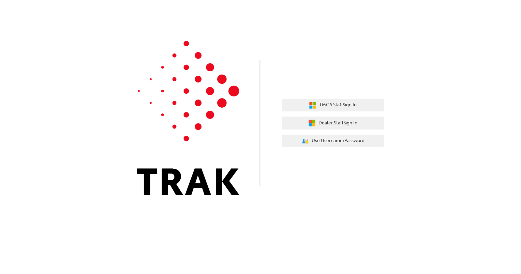 The image size is (521, 274). Describe the element at coordinates (338, 123) in the screenshot. I see `span: Dealer Staff Sign In` at that location.